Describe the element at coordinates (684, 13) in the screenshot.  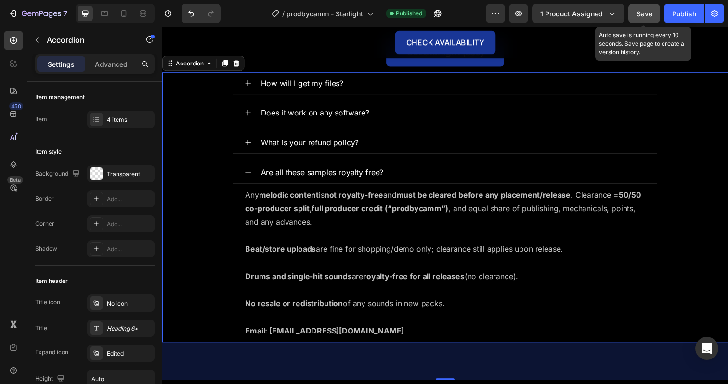
I see `div: Publish` at that location.